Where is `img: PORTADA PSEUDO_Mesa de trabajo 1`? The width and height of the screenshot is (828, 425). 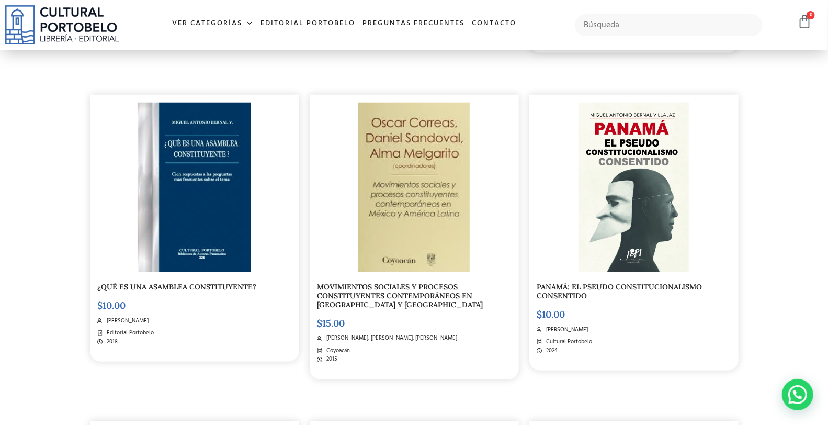
img: PORTADA PSEUDO_Mesa de trabajo 1 is located at coordinates (634, 187).